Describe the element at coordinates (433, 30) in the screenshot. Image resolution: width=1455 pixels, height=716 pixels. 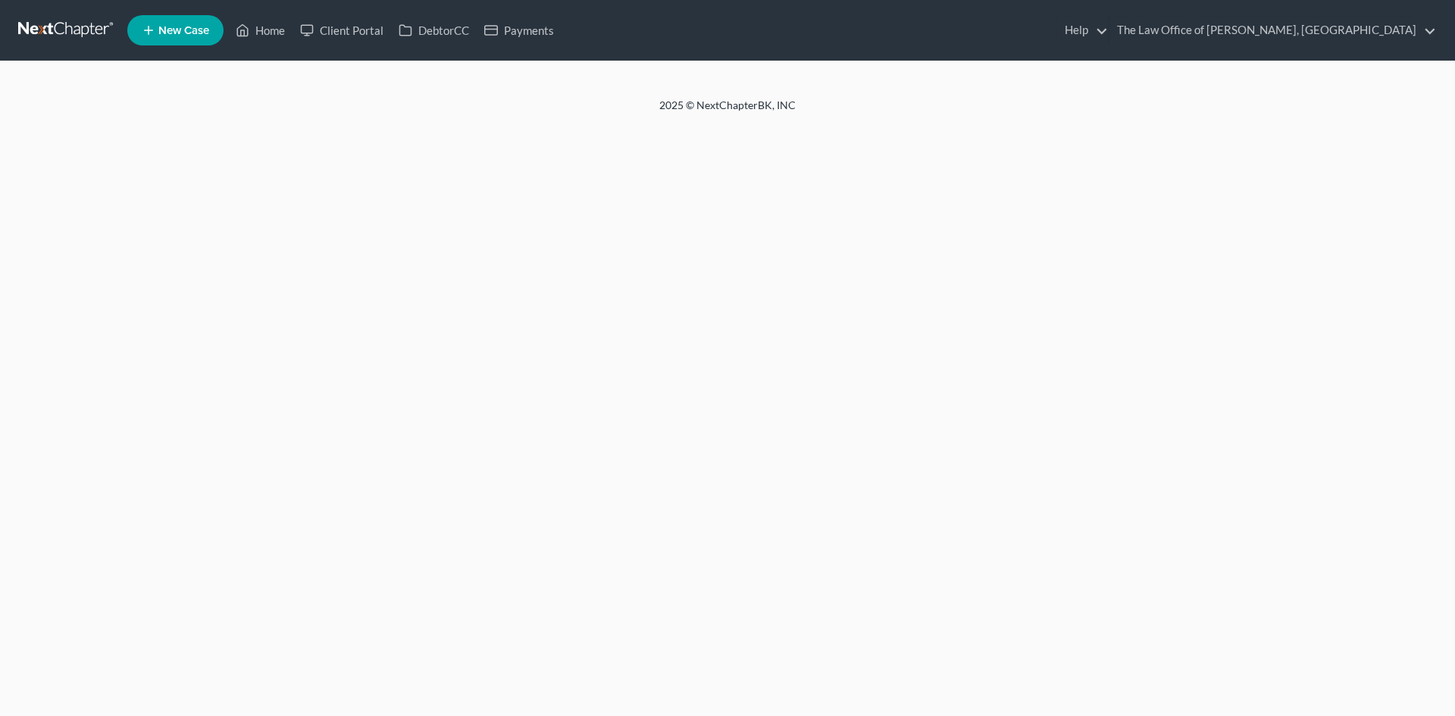
I see `a: DebtorCC` at that location.